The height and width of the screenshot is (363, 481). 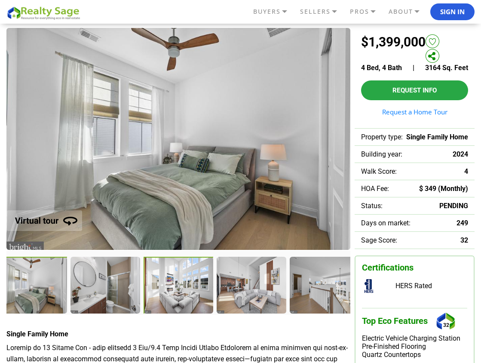 I want to click on span: PENDING, so click(x=454, y=206).